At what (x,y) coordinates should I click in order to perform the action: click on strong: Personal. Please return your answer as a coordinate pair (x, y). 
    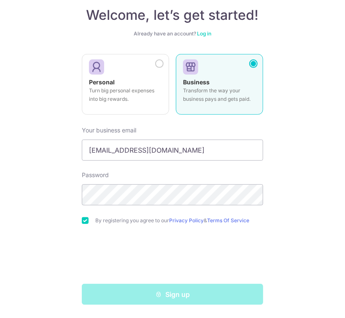
    Looking at the image, I should click on (102, 82).